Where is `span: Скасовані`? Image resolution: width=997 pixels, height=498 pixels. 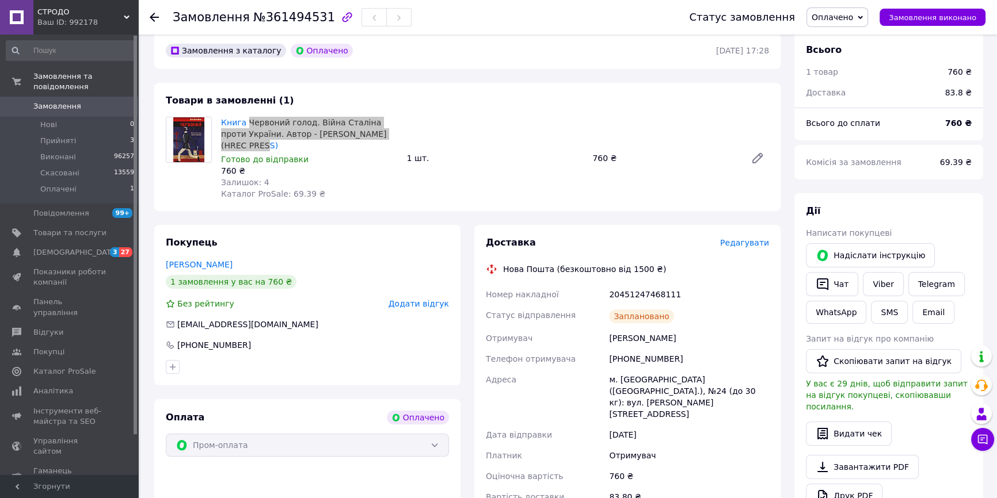
span: Скасовані is located at coordinates (60, 173).